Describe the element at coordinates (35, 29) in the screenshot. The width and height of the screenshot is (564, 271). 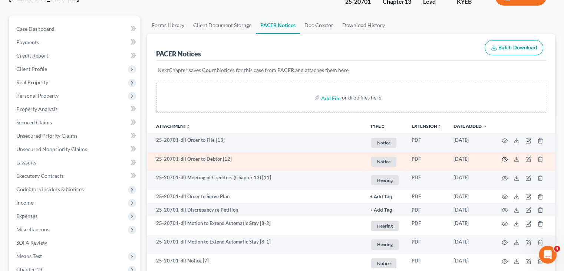
I see `span: Case Dashboard` at that location.